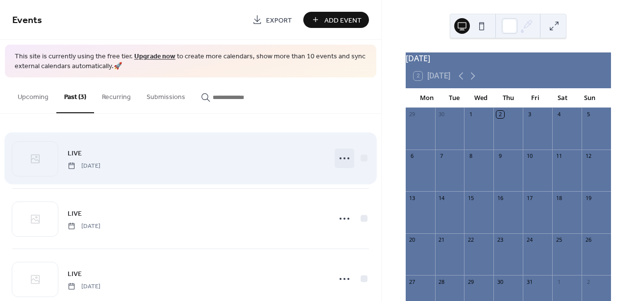 The image size is (635, 301). I want to click on div: 9, so click(500, 156).